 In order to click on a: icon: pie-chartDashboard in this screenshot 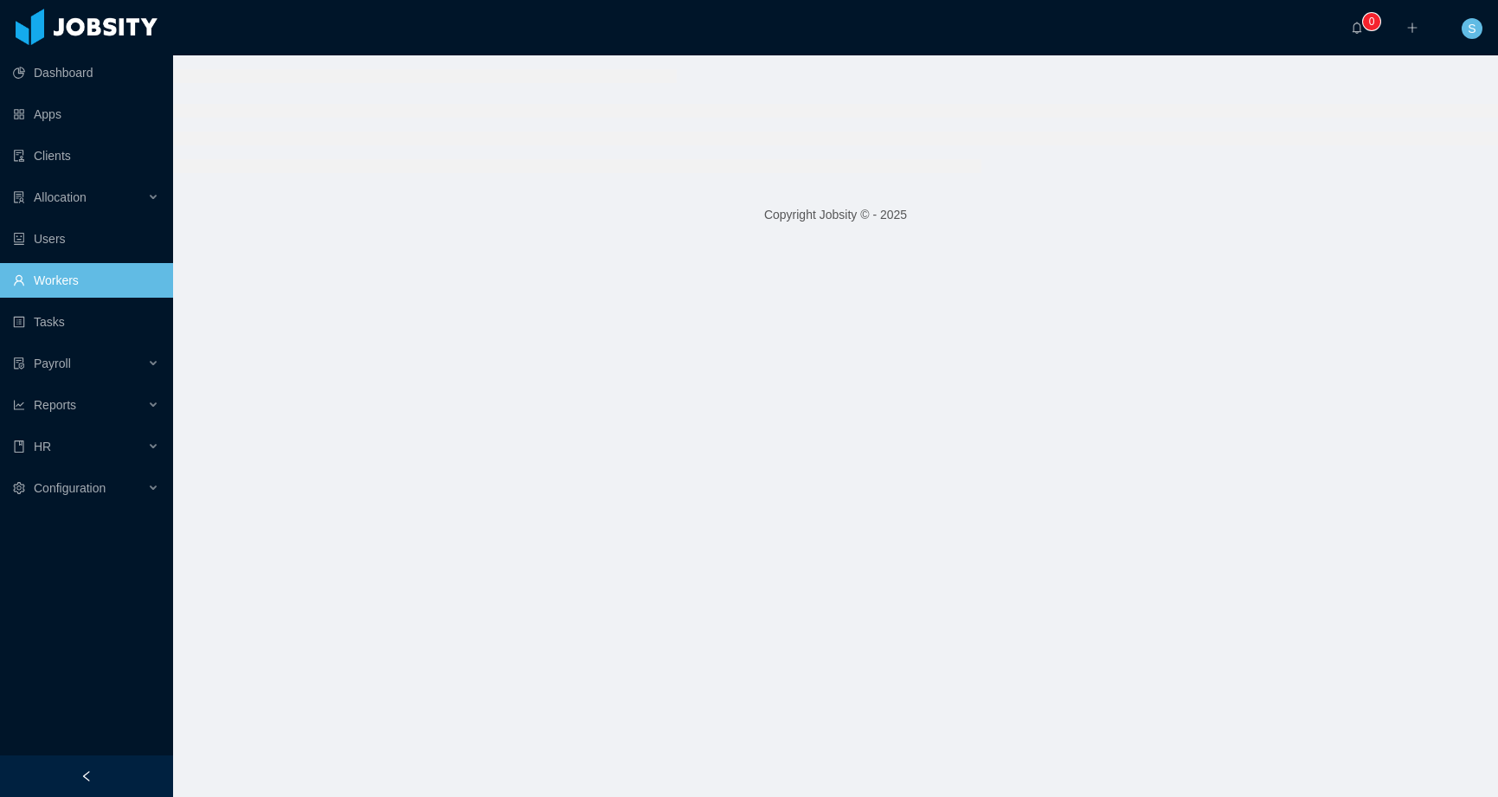, I will do `click(86, 73)`.